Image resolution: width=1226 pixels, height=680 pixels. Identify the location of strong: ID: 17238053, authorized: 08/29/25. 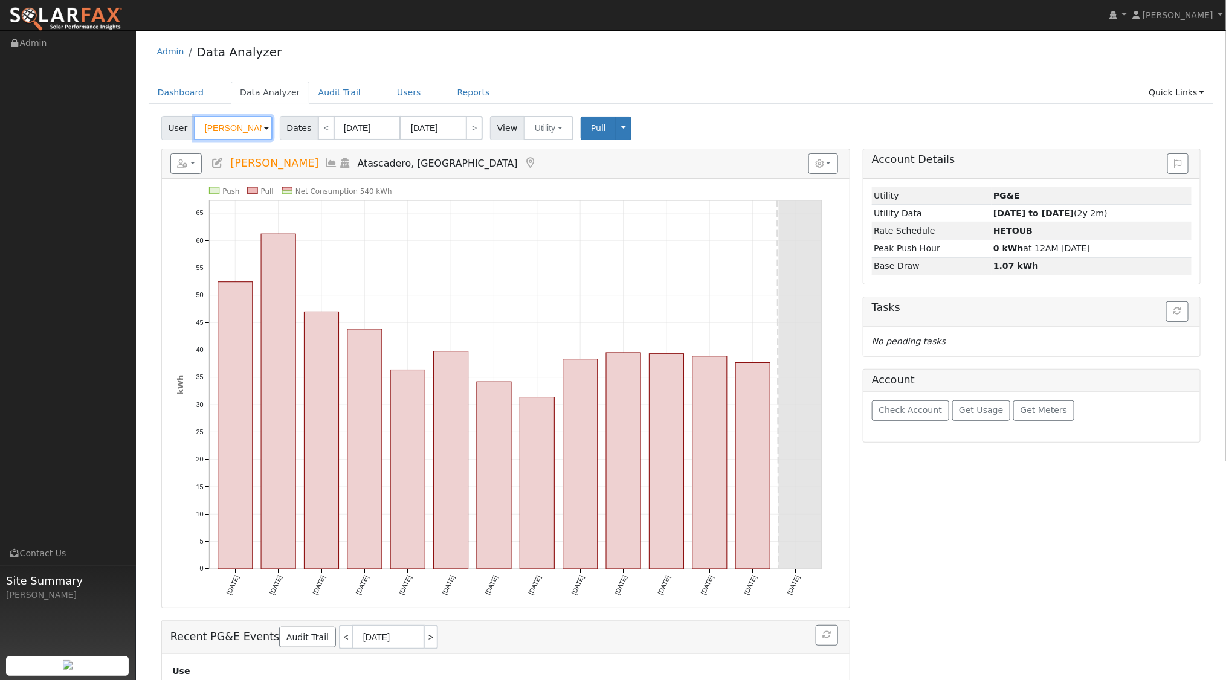
(1007, 196).